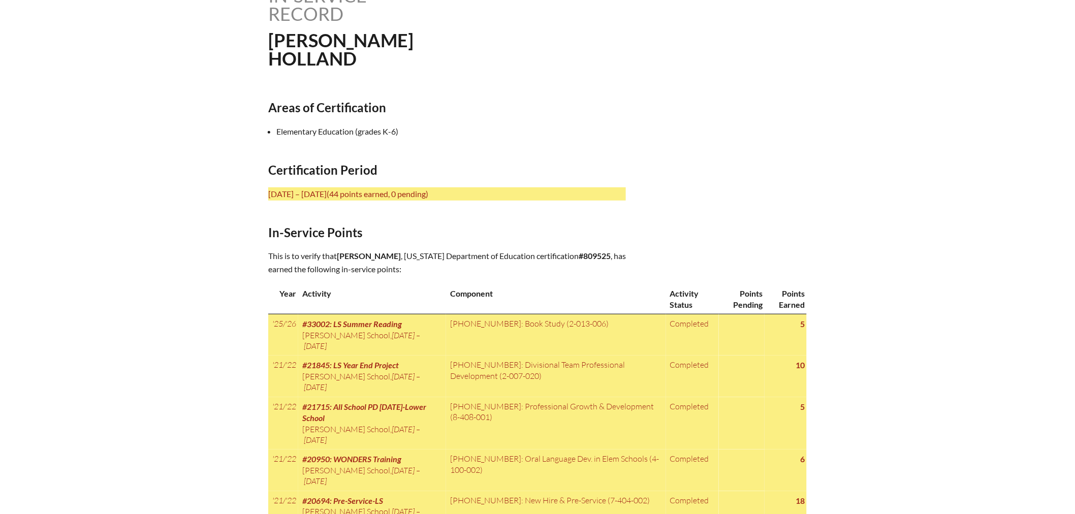 The image size is (1075, 514). I want to click on th: Points Pending, so click(742, 299).